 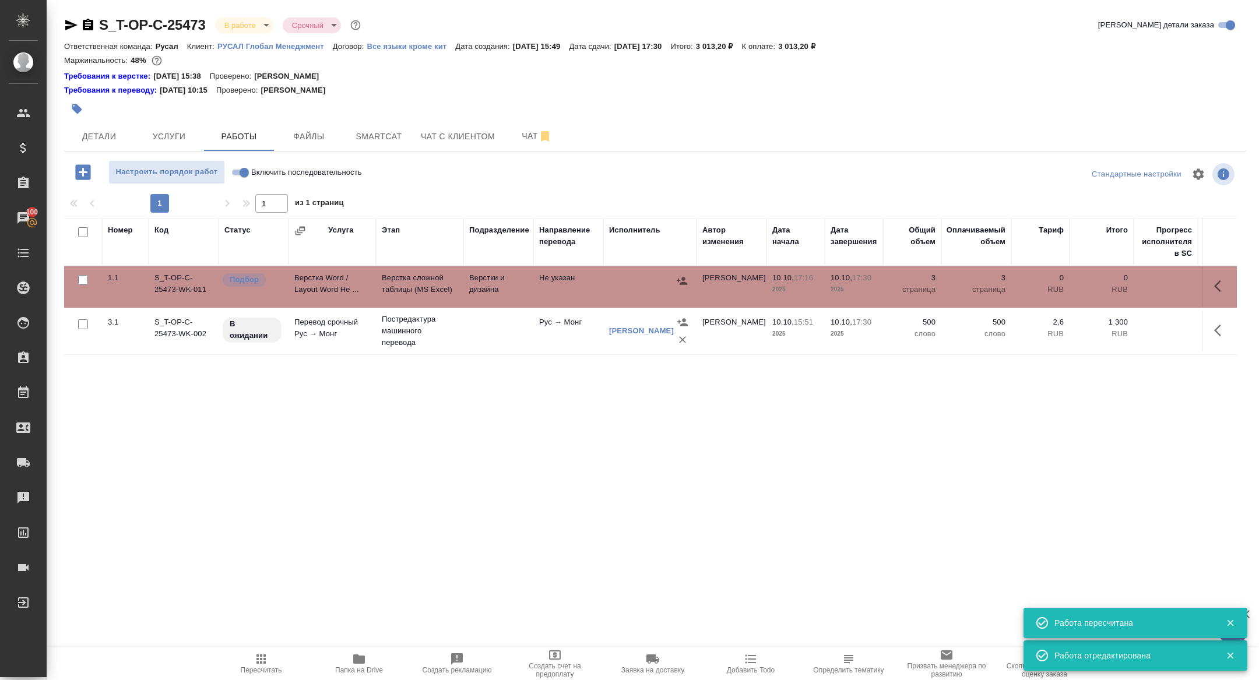 I want to click on span: Пересчитать, so click(x=261, y=670).